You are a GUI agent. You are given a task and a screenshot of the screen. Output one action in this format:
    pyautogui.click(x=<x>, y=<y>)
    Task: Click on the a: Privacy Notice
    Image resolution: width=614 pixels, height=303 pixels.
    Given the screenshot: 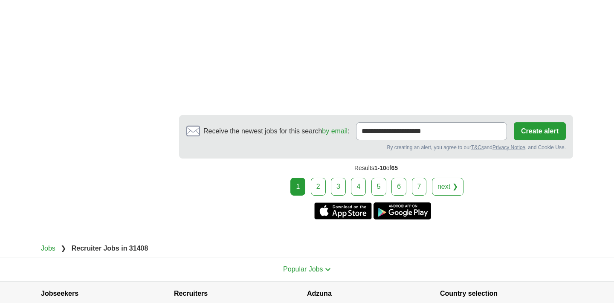 What is the action you would take?
    pyautogui.click(x=508, y=147)
    